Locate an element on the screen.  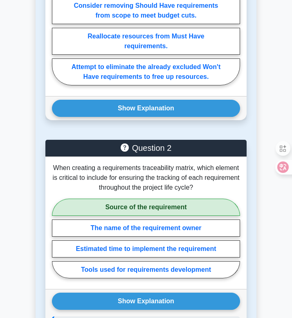
label: Reallocate resources from Must Have requirements. is located at coordinates (146, 41).